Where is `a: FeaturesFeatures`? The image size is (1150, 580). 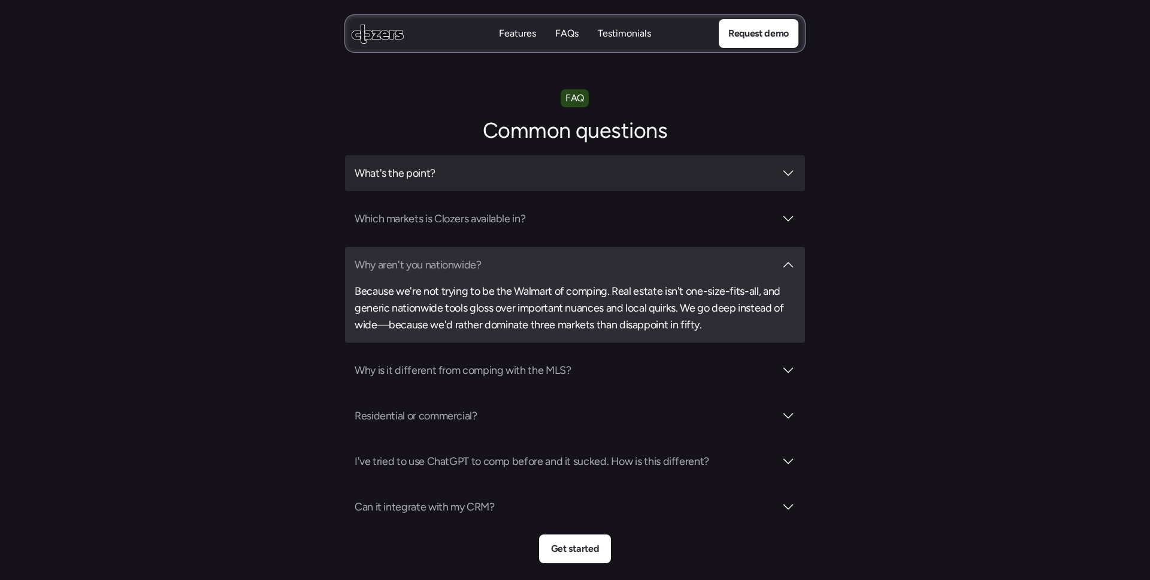
a: FeaturesFeatures is located at coordinates (518, 34).